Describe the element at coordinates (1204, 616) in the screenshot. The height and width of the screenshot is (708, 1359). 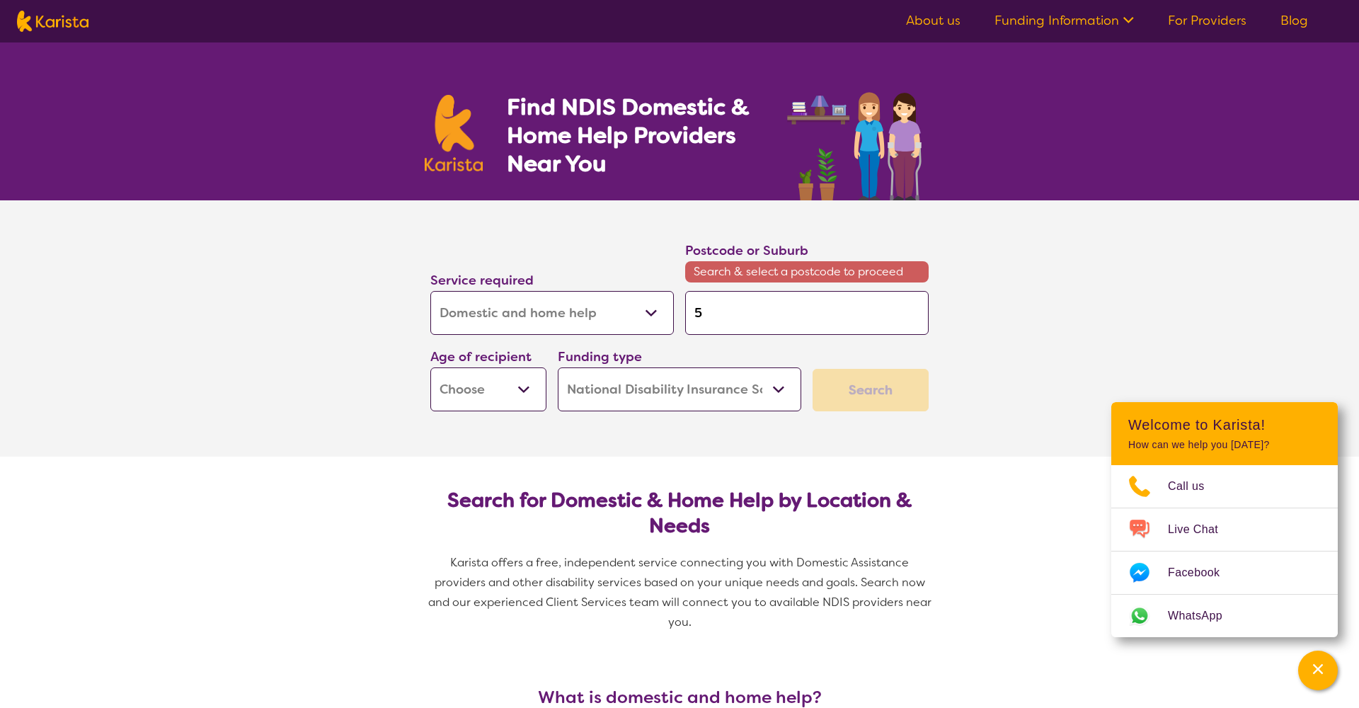
I see `span: WhatsApp` at that location.